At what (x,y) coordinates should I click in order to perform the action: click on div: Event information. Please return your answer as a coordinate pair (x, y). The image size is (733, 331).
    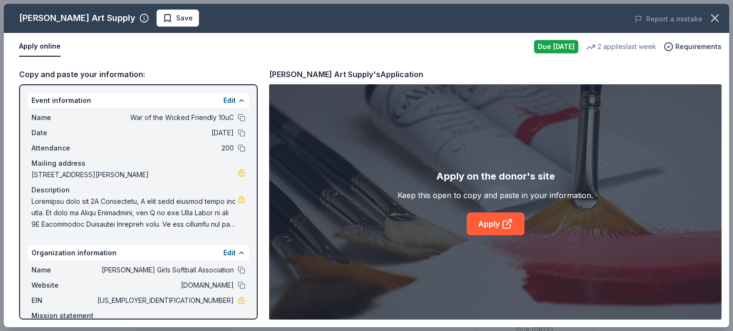
    Looking at the image, I should click on (138, 101).